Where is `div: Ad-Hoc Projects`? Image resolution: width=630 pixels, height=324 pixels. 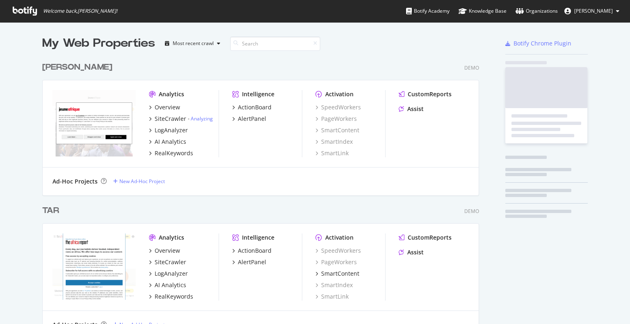 div: Ad-Hoc Projects is located at coordinates (75, 182).